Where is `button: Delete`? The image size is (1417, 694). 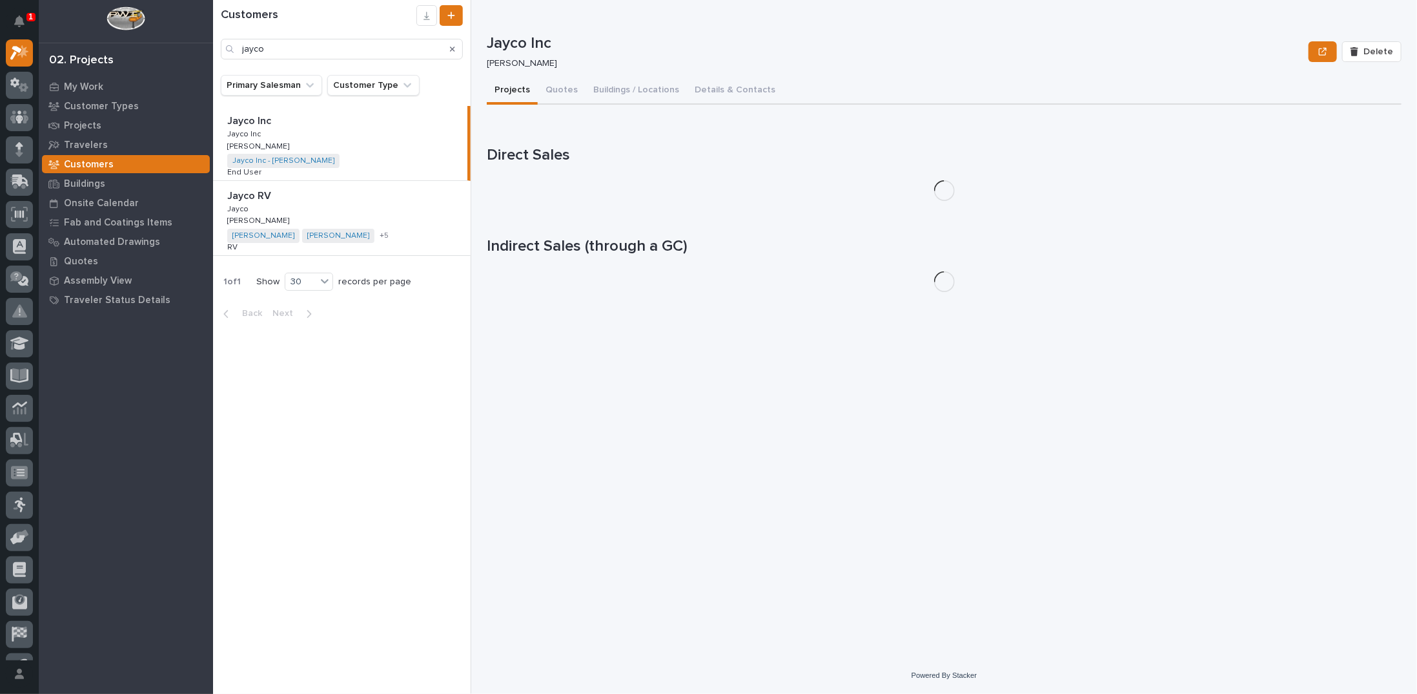 button: Delete is located at coordinates (1372, 52).